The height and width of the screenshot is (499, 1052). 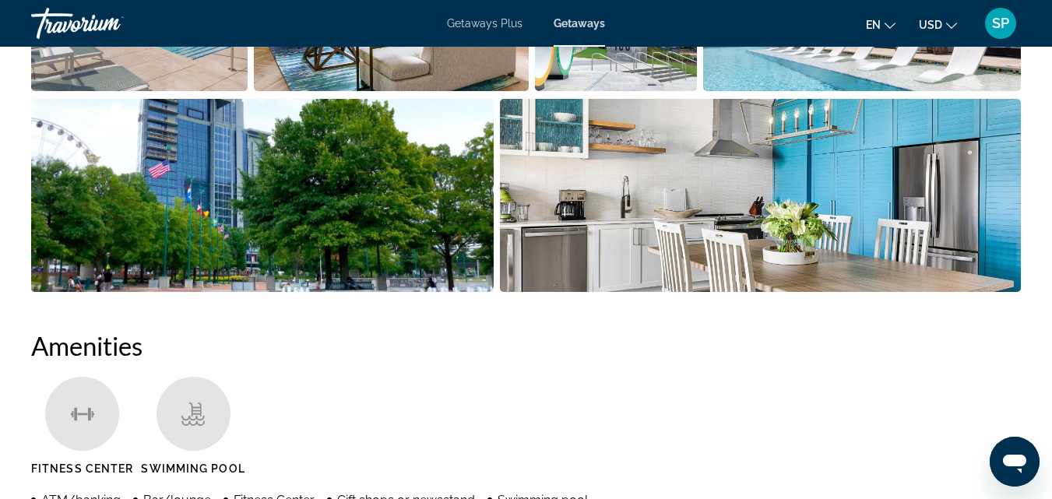 I want to click on span: en, so click(x=873, y=25).